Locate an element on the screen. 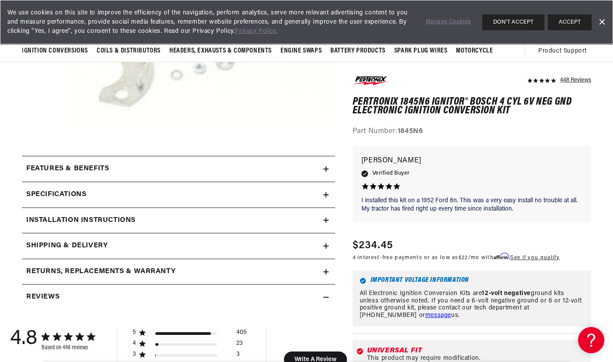  a: Manage Cookies is located at coordinates (448, 22).